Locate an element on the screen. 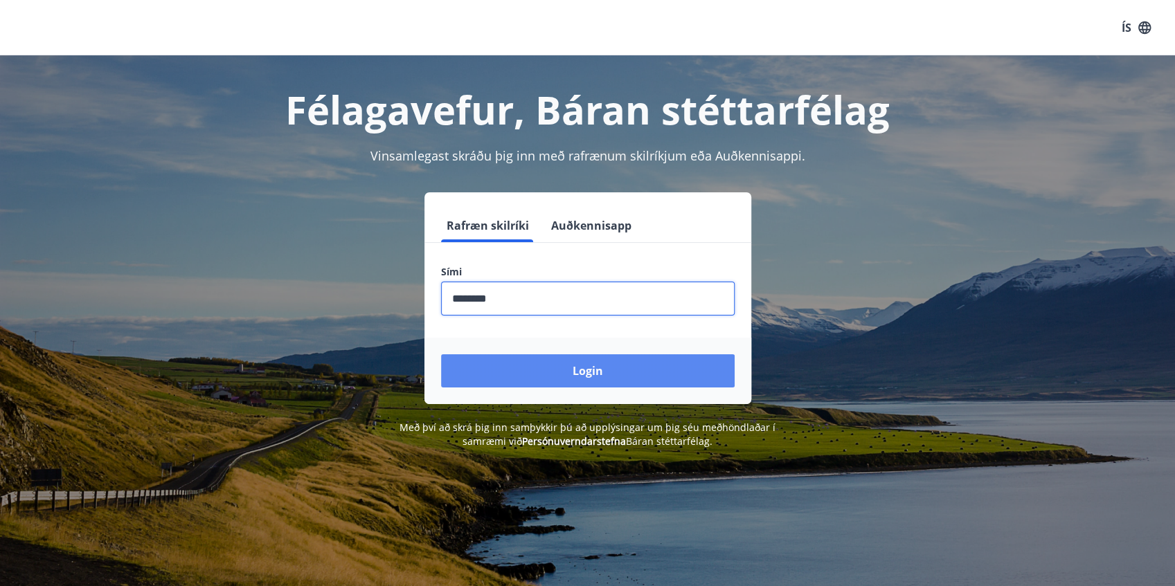  h1: Félagavefur, Báran stéttarfélag is located at coordinates (588, 109).